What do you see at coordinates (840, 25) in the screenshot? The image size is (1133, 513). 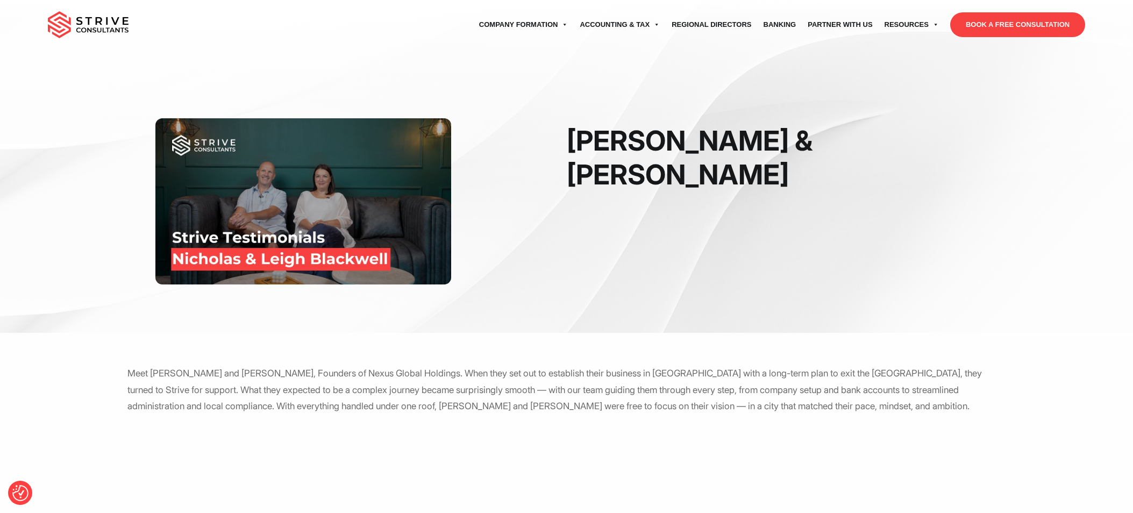 I see `a: Partner with Us` at bounding box center [840, 25].